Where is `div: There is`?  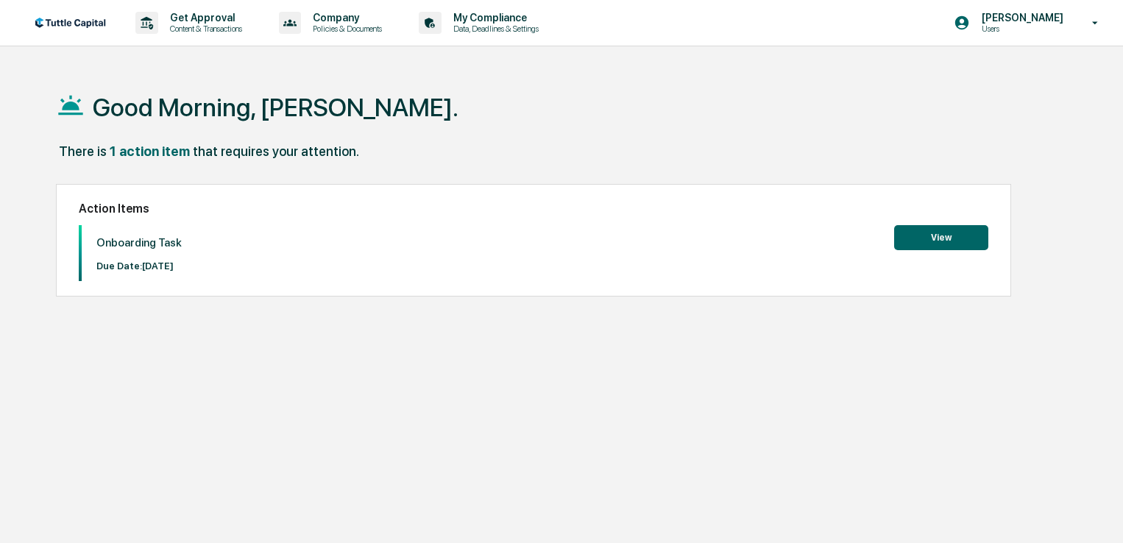
div: There is is located at coordinates (82, 151).